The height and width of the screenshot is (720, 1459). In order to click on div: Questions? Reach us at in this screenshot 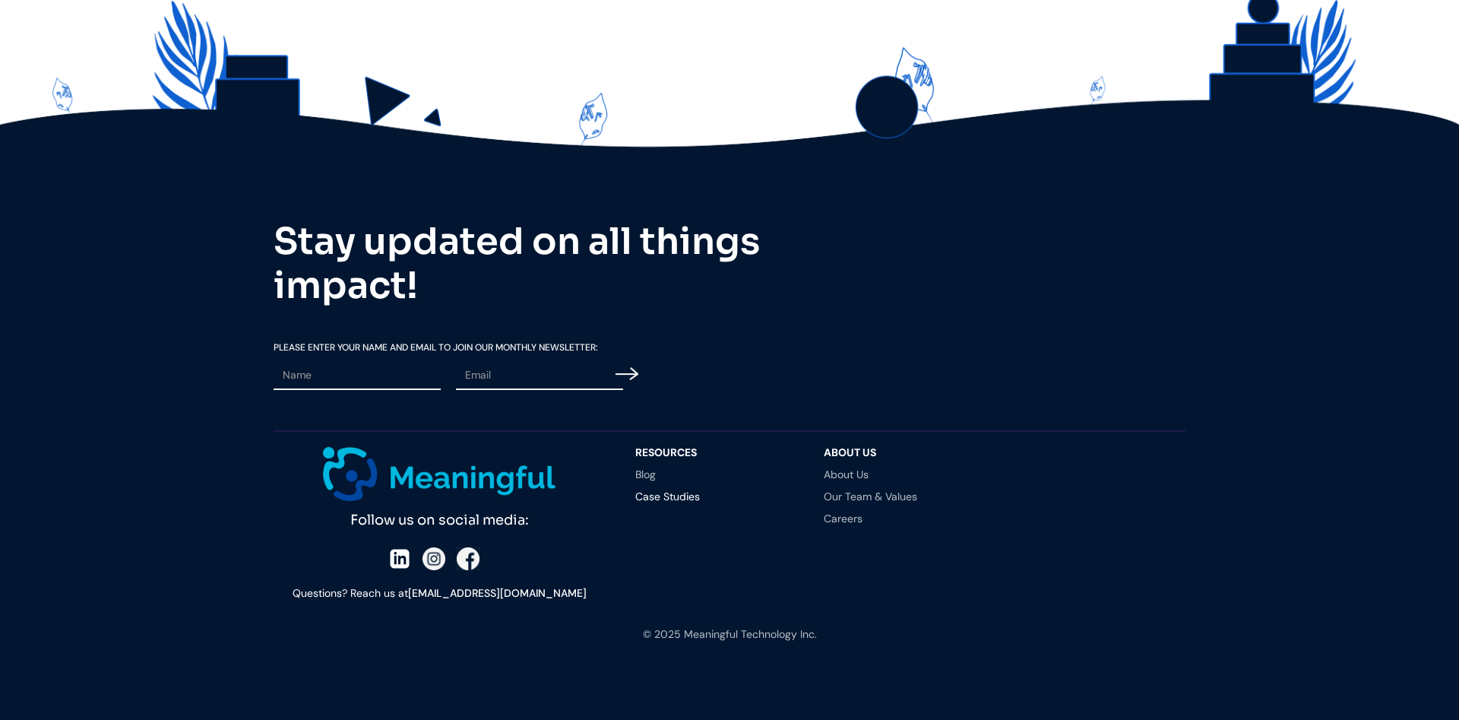, I will do `click(439, 594)`.